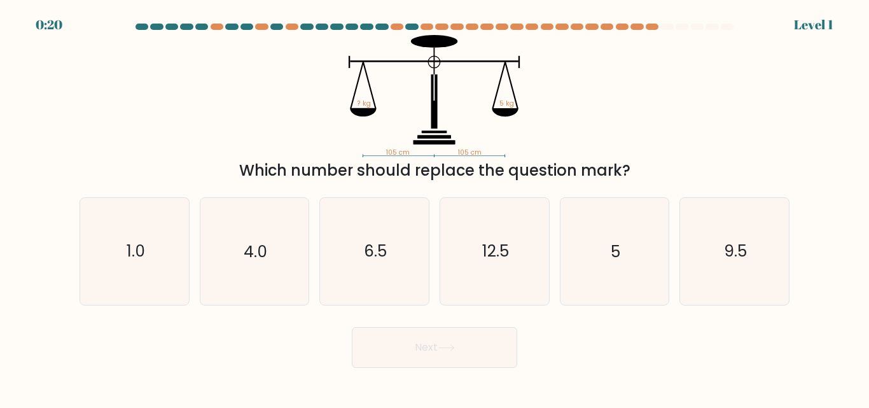  Describe the element at coordinates (255, 251) in the screenshot. I see `text: 4.0` at that location.